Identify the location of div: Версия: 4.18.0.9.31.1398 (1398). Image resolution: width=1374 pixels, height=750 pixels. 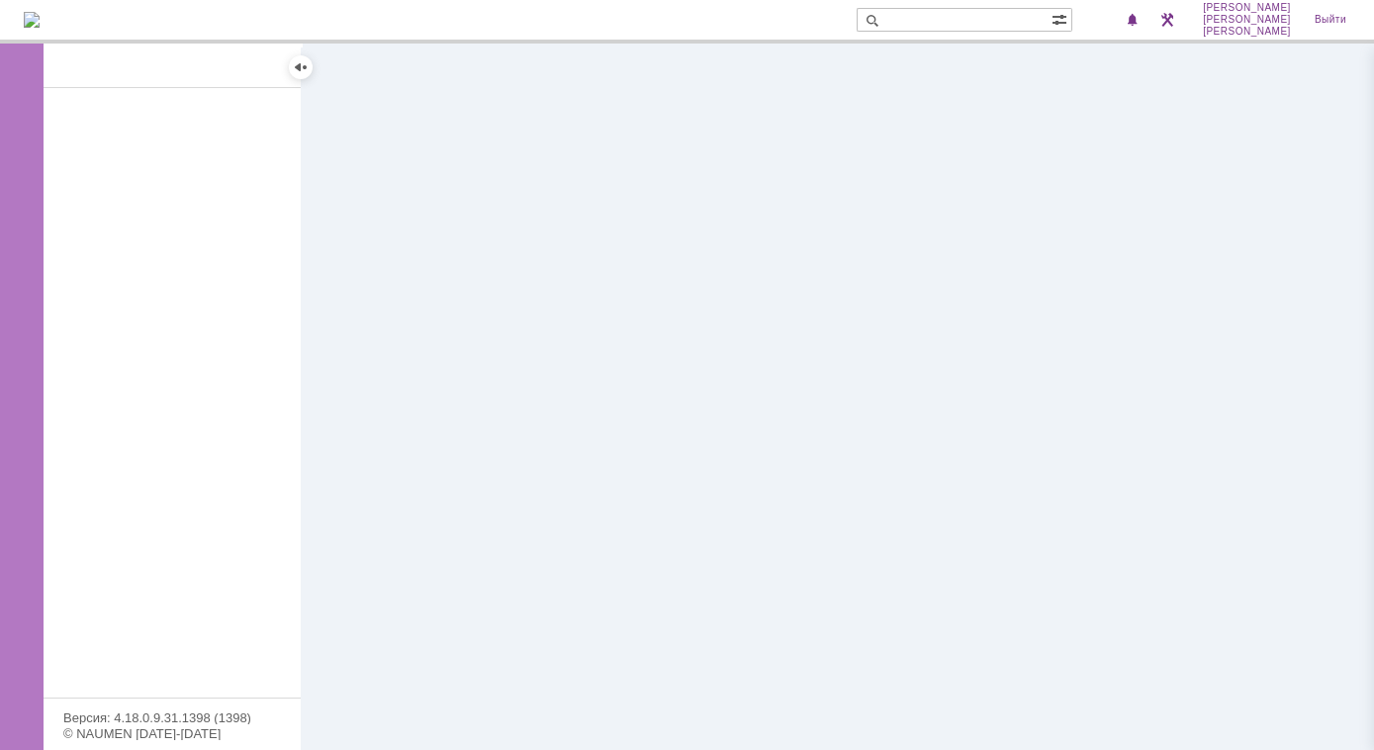
(172, 717).